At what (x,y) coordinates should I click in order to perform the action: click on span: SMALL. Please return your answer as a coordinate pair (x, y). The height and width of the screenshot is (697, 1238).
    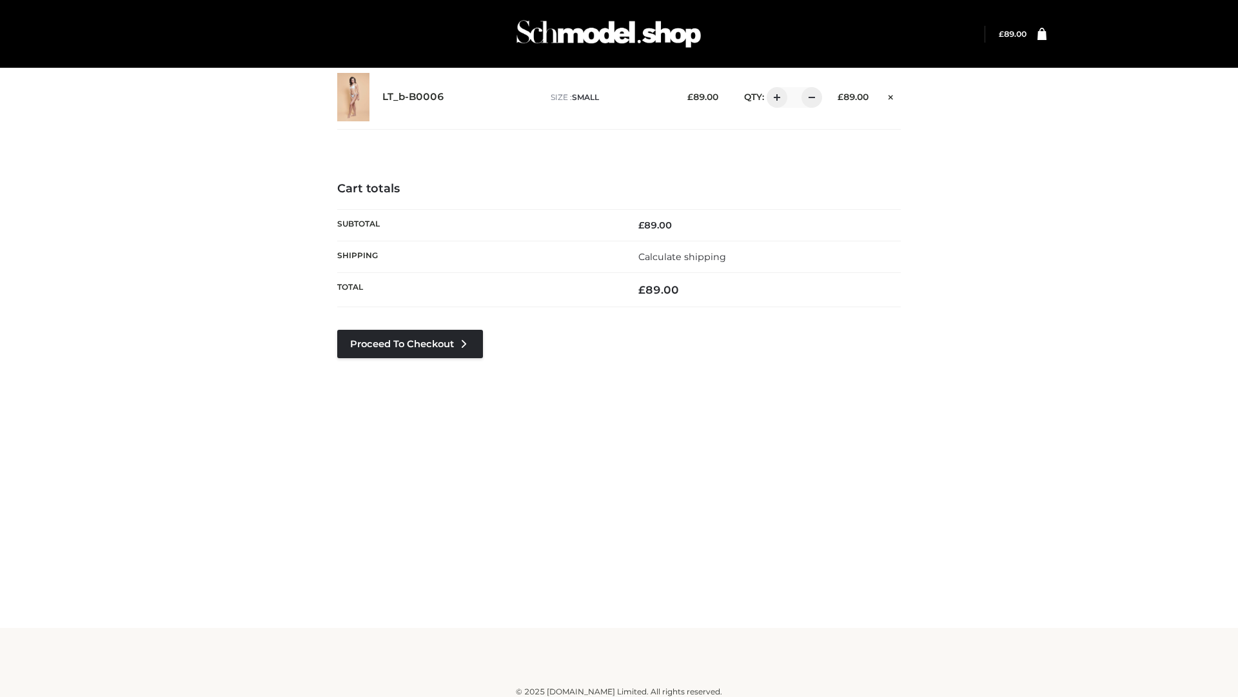
    Looking at the image, I should click on (586, 97).